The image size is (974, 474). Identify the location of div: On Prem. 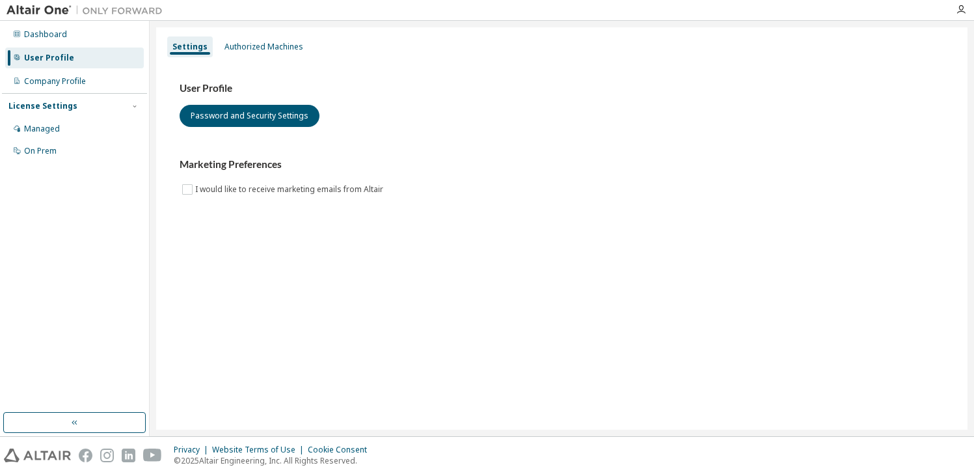
(40, 151).